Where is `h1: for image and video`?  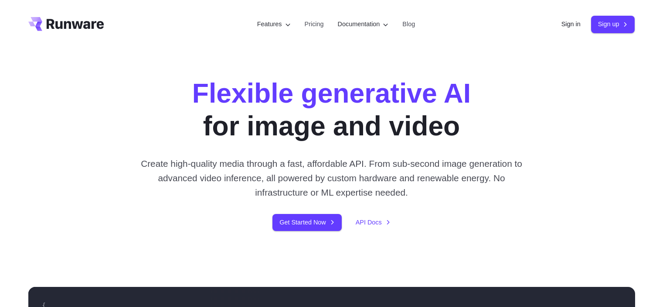
h1: for image and video is located at coordinates (331, 109).